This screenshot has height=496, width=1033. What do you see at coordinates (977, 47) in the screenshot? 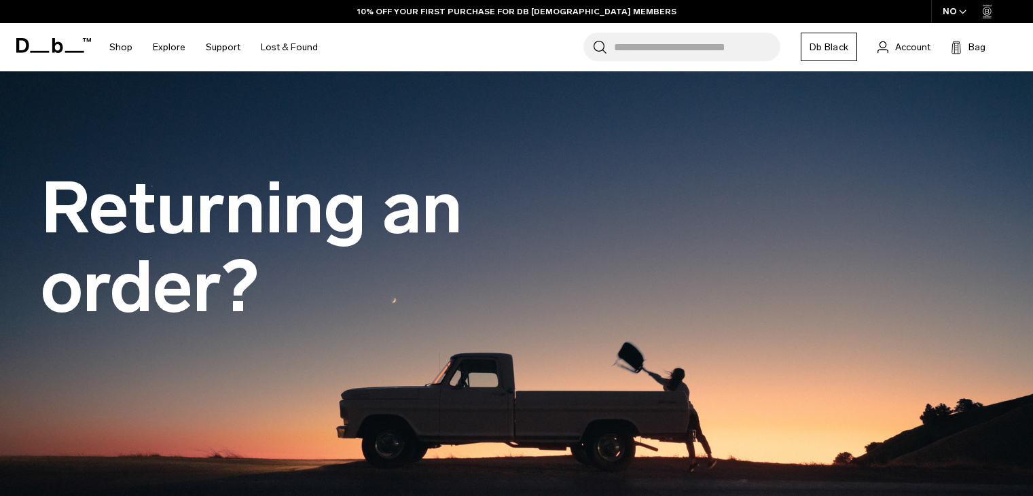
I see `span: Bag` at bounding box center [977, 47].